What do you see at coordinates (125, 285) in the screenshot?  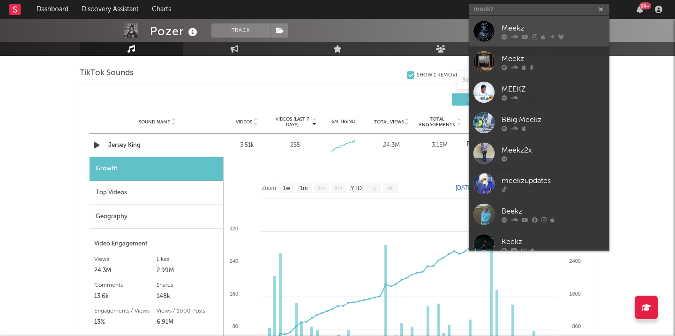 I see `div: Comments` at bounding box center [125, 285].